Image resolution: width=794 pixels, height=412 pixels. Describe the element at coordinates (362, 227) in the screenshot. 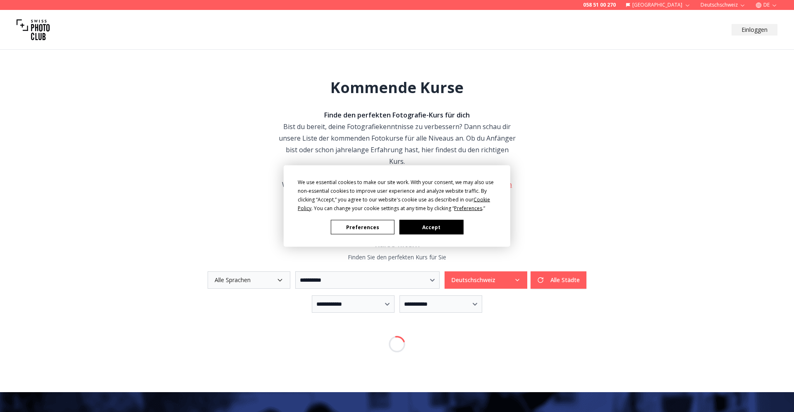

I see `button: Preferences` at that location.